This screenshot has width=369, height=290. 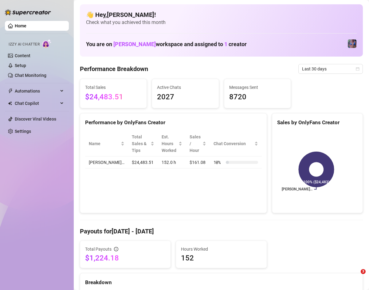 What do you see at coordinates (113, 87) in the screenshot?
I see `span: Total Sales` at bounding box center [113, 87].